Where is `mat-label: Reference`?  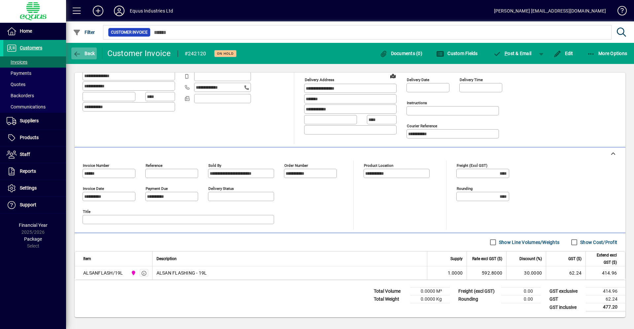
mat-label: Reference is located at coordinates (154, 166).